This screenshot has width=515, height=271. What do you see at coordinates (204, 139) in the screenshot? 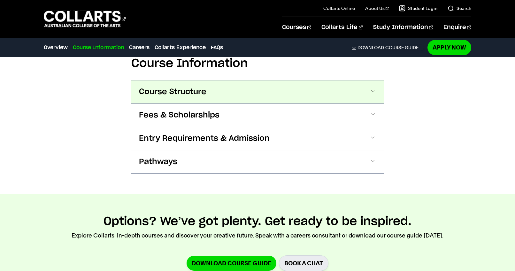
I see `span: Entry Requirements & Admission` at bounding box center [204, 139].